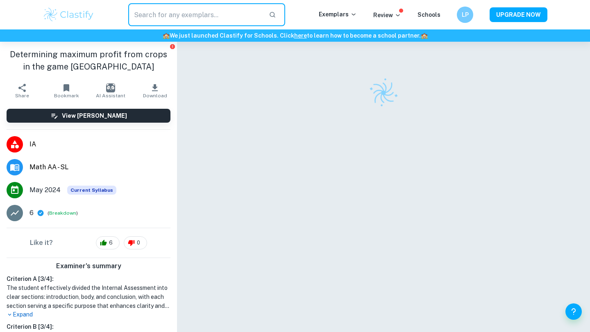 The image size is (590, 332). I want to click on span: Current Syllabus, so click(92, 190).